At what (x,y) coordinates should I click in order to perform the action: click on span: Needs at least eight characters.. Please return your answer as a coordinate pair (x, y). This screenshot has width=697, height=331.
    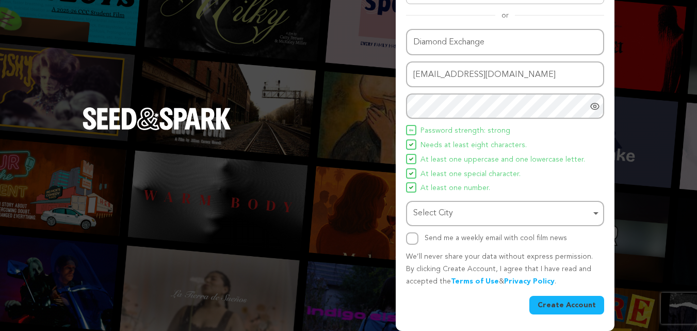
    Looking at the image, I should click on (474, 145).